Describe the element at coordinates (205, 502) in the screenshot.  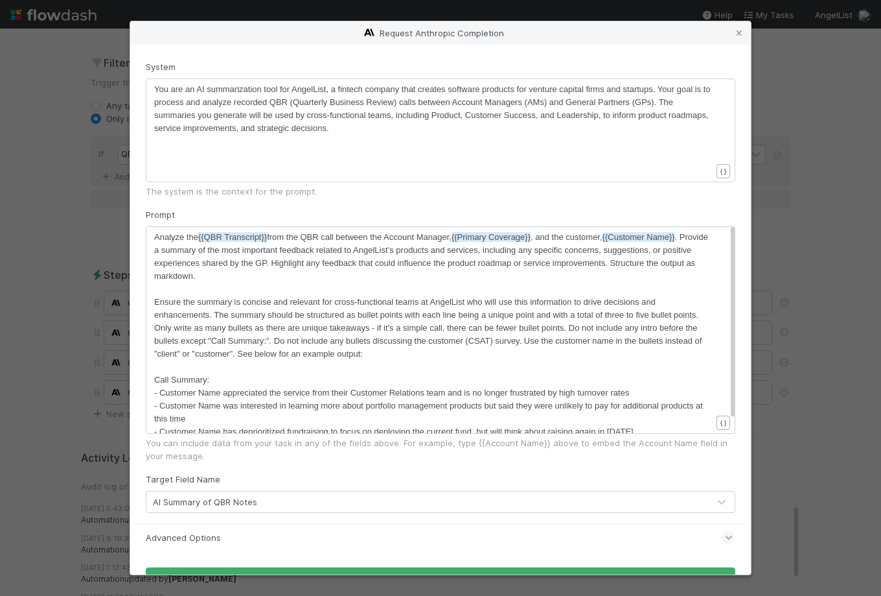
I see `div: AI Summary of QBR Notes` at that location.